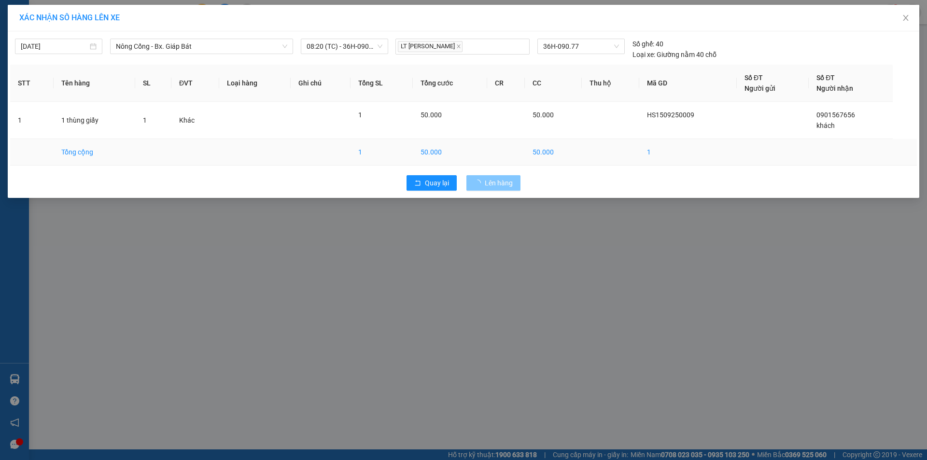  I want to click on th: CR, so click(506, 83).